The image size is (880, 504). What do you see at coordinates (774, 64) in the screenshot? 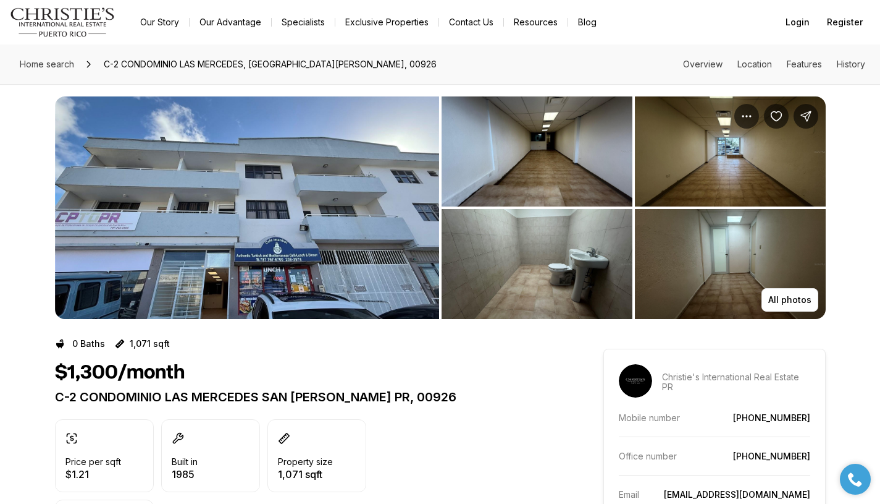
I see `nav: Page section menu` at bounding box center [774, 64].